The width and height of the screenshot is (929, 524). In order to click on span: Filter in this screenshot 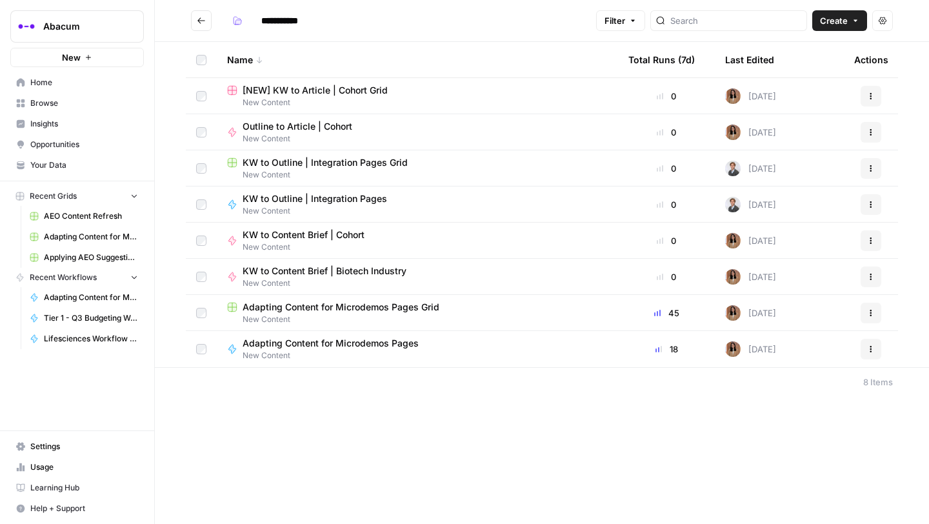, I will do `click(615, 21)`.